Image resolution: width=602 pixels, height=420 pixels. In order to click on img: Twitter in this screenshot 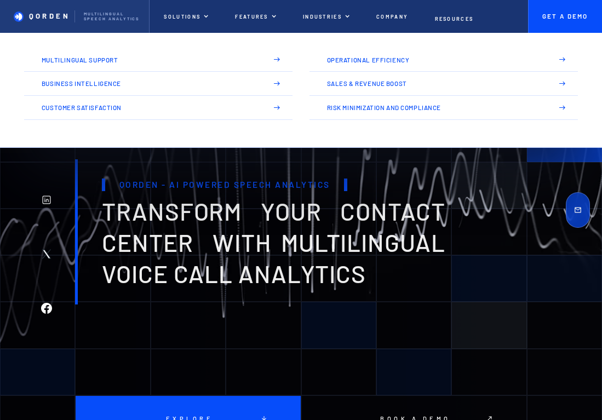, I will do `click(47, 254)`.